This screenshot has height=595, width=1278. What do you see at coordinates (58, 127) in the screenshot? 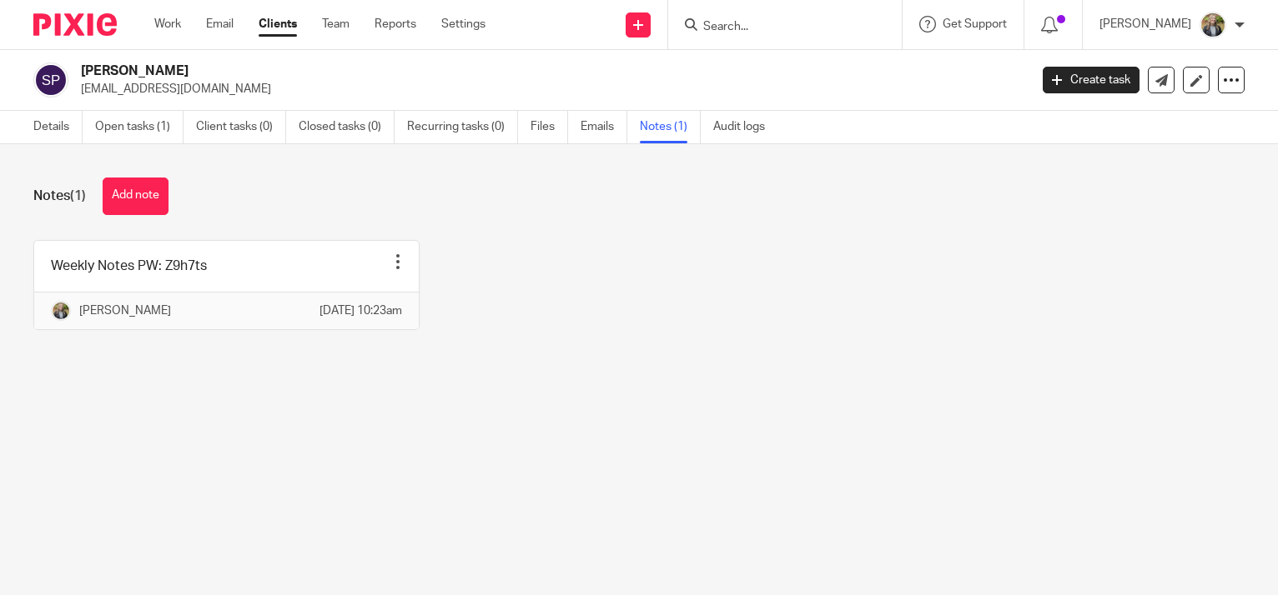
I see `a: Details` at bounding box center [58, 127].